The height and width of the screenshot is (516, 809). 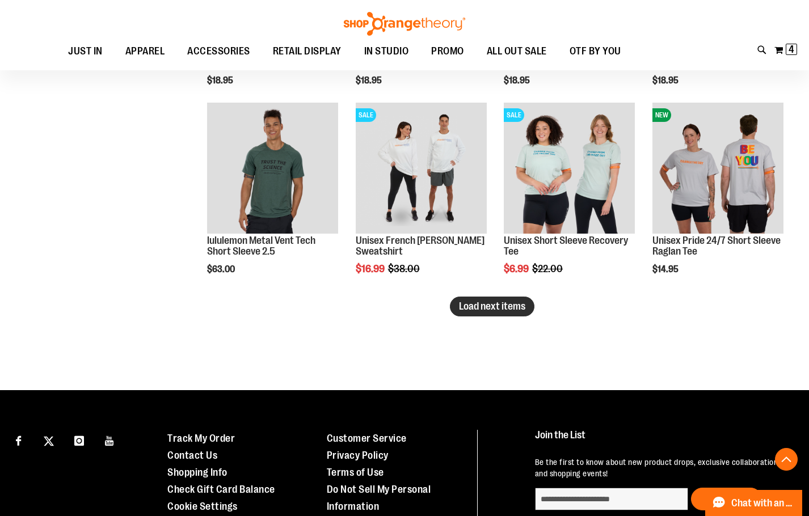 What do you see at coordinates (718, 169) in the screenshot?
I see `a: Unisex Pride 24/7 Short Sleeve Raglan TeeNEW` at bounding box center [718, 169].